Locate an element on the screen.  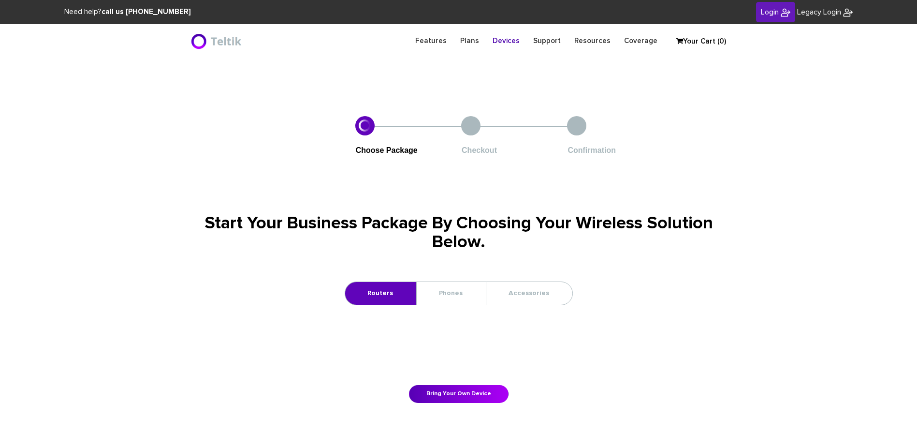
span: Checkout is located at coordinates (479, 150).